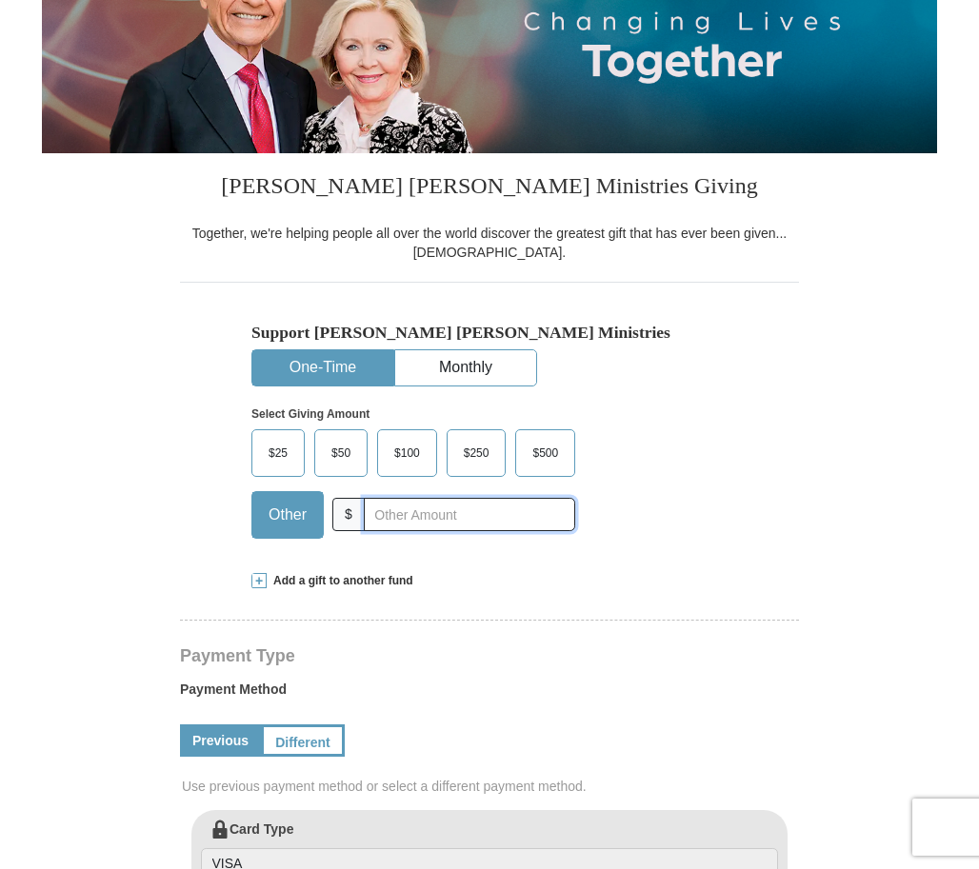 The image size is (979, 869). I want to click on button: One-Time, so click(323, 367).